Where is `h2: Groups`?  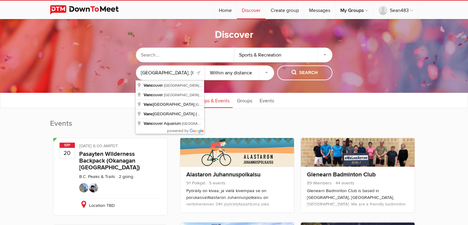 h2: Groups is located at coordinates (297, 126).